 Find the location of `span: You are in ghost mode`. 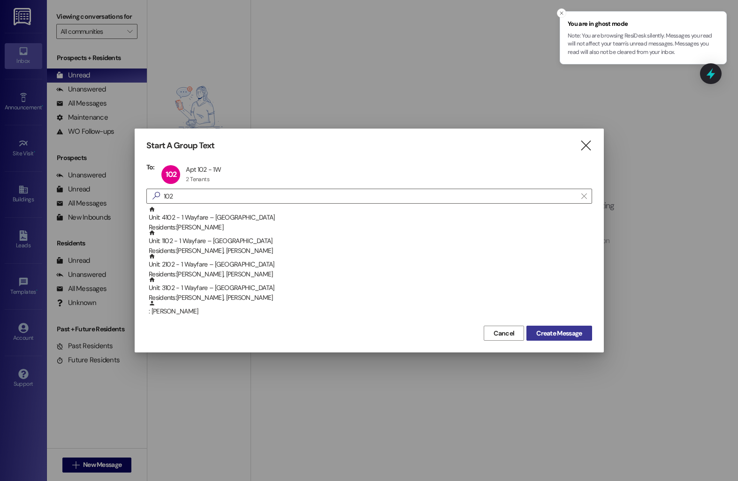

span: You are in ghost mode is located at coordinates (643, 24).